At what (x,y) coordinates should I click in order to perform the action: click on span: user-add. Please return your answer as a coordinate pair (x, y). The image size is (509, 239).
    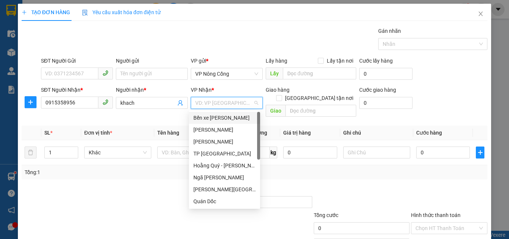
    Looking at the image, I should click on (180, 103).